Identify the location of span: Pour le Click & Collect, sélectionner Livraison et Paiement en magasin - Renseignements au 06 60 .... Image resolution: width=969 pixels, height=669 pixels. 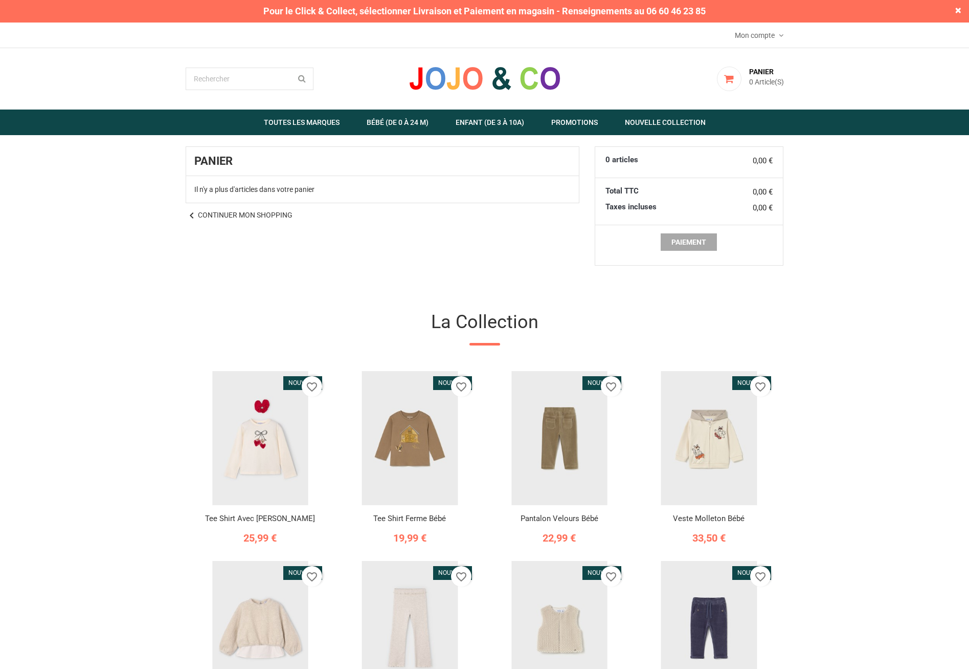
(484, 11).